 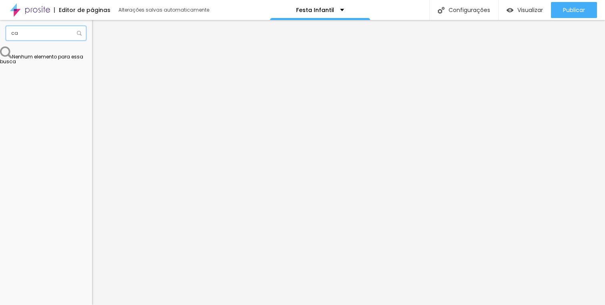 What do you see at coordinates (574, 10) in the screenshot?
I see `span: Publicar` at bounding box center [574, 10].